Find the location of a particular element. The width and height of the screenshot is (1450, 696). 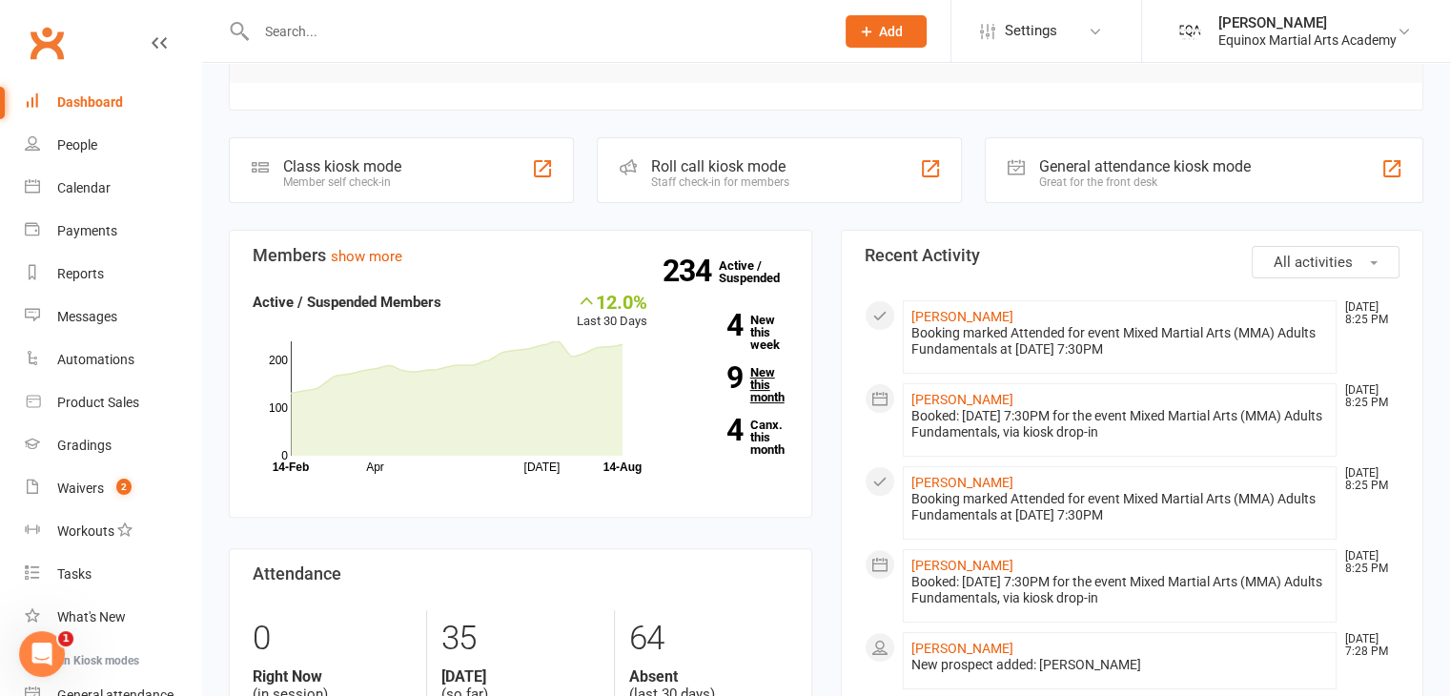

a: People is located at coordinates (113, 145).